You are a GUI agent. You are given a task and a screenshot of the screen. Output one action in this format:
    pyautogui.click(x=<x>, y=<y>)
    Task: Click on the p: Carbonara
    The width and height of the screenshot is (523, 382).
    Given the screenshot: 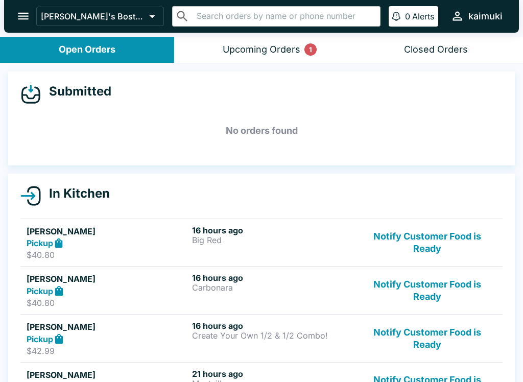 What is the action you would take?
    pyautogui.click(x=273, y=288)
    